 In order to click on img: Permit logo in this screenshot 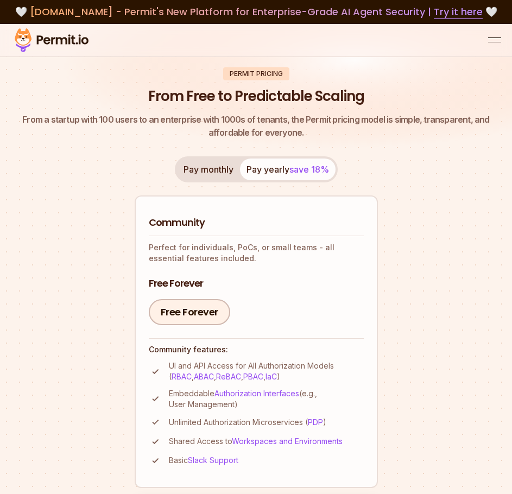, I will do `click(52, 40)`.